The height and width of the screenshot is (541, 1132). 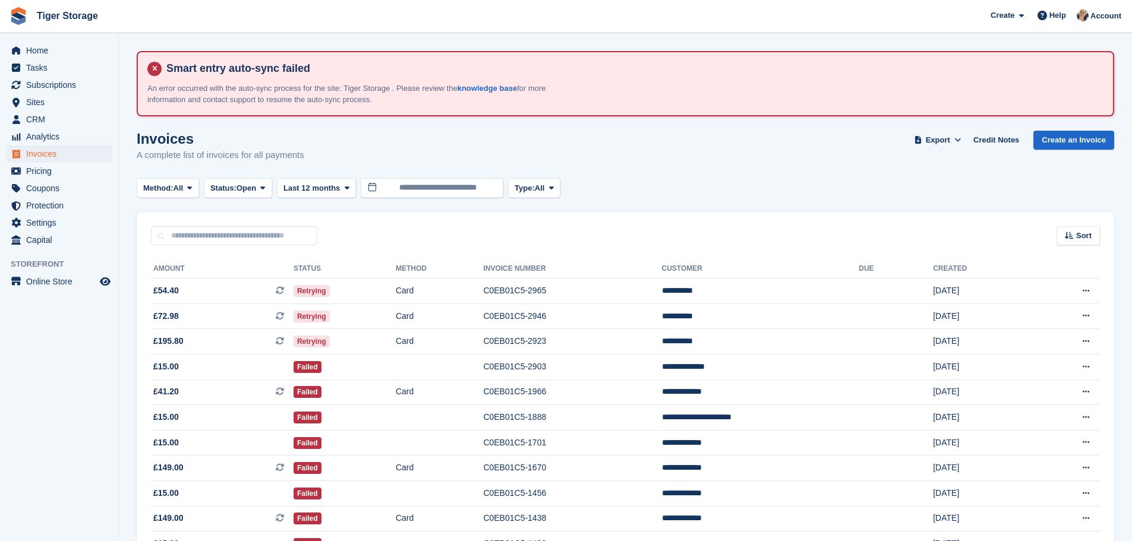 What do you see at coordinates (1058, 15) in the screenshot?
I see `span: Help` at bounding box center [1058, 15].